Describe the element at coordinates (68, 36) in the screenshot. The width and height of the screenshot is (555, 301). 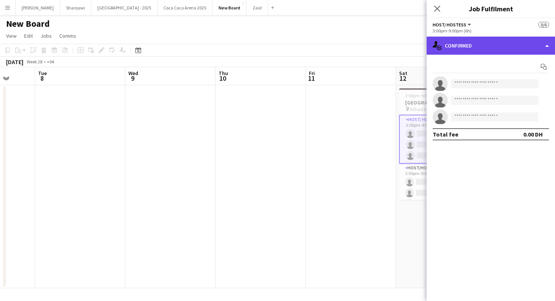
I see `span: Comms` at that location.